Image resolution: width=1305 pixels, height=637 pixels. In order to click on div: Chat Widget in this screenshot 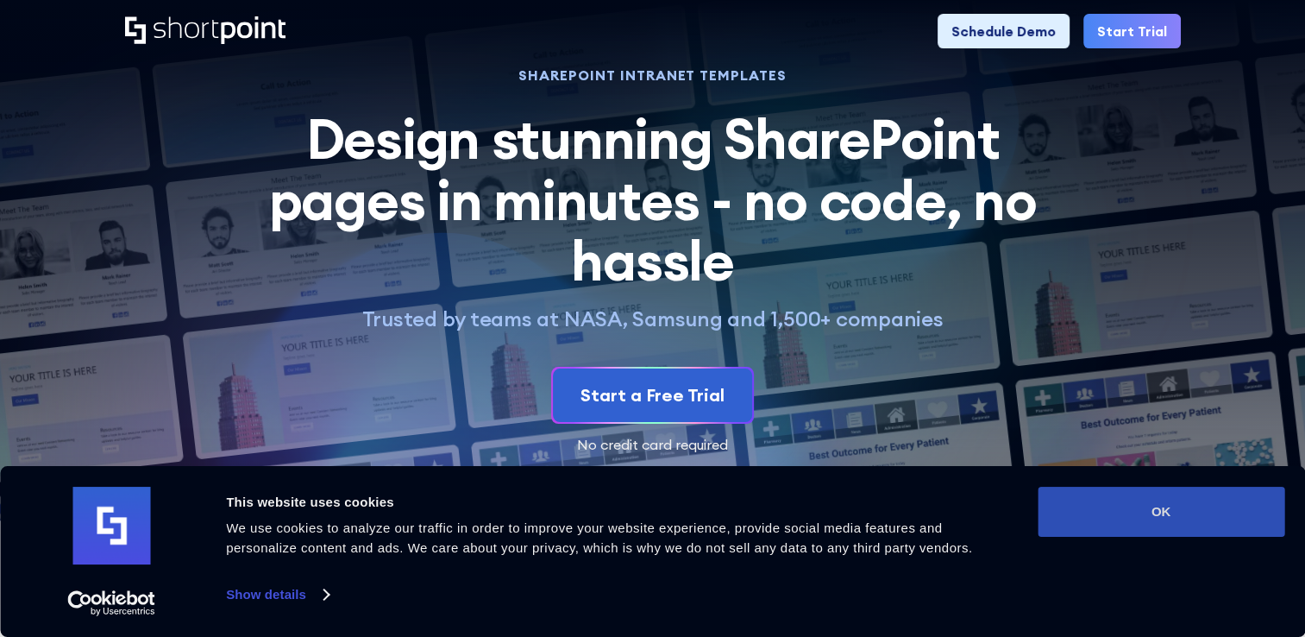, I will do `click(1150, 537)`.